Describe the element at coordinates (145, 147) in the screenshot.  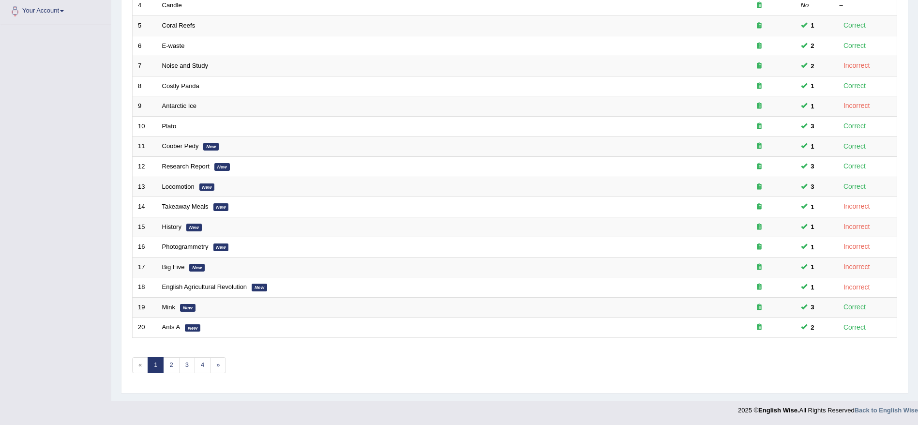
I see `td: 11` at that location.